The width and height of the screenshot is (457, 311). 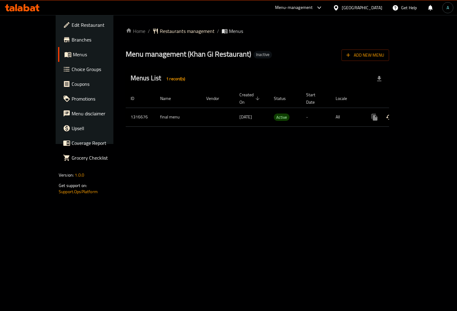 I want to click on nav: breadcrumb, so click(x=257, y=31).